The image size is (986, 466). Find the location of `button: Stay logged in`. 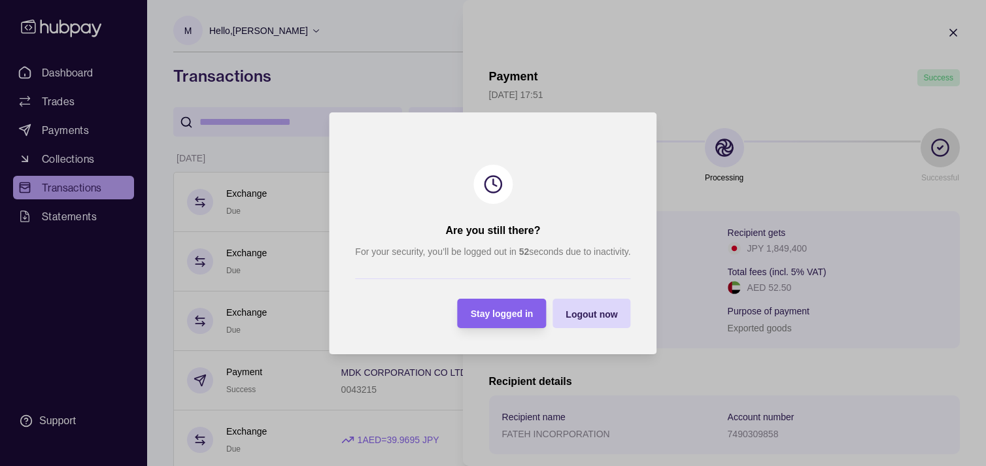

button: Stay logged in is located at coordinates (502, 313).